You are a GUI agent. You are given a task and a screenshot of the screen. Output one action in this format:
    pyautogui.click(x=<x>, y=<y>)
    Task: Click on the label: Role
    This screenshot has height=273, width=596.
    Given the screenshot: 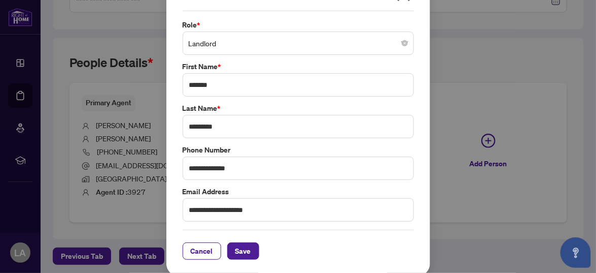 What is the action you would take?
    pyautogui.click(x=298, y=25)
    